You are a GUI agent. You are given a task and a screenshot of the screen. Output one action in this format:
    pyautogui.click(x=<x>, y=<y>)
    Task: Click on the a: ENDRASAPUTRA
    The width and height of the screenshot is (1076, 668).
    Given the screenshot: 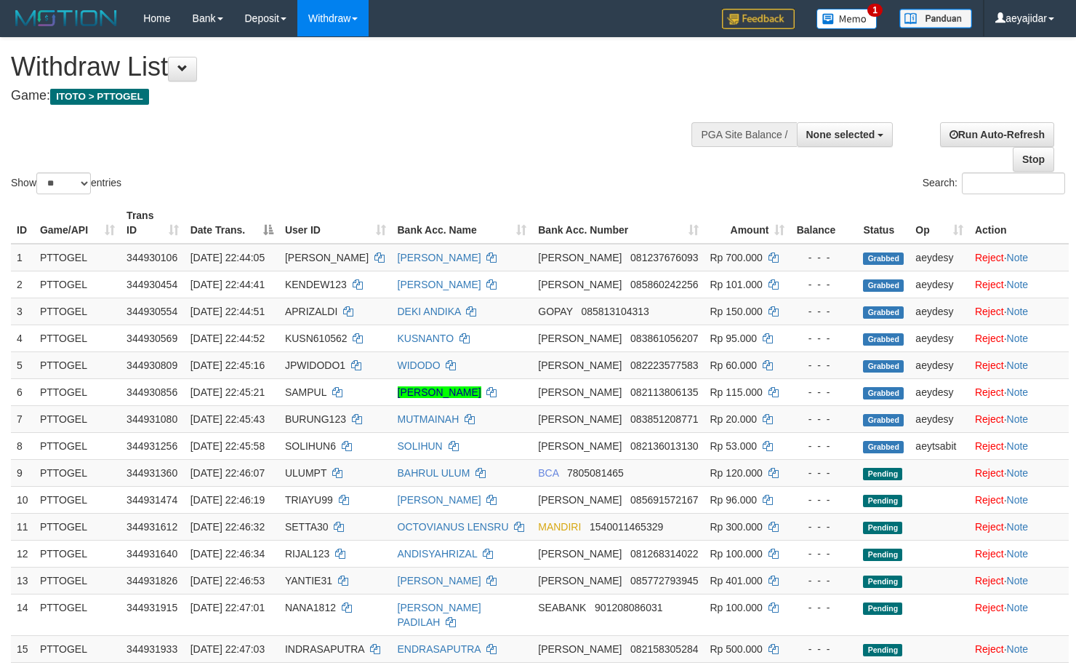 What is the action you would take?
    pyautogui.click(x=439, y=649)
    